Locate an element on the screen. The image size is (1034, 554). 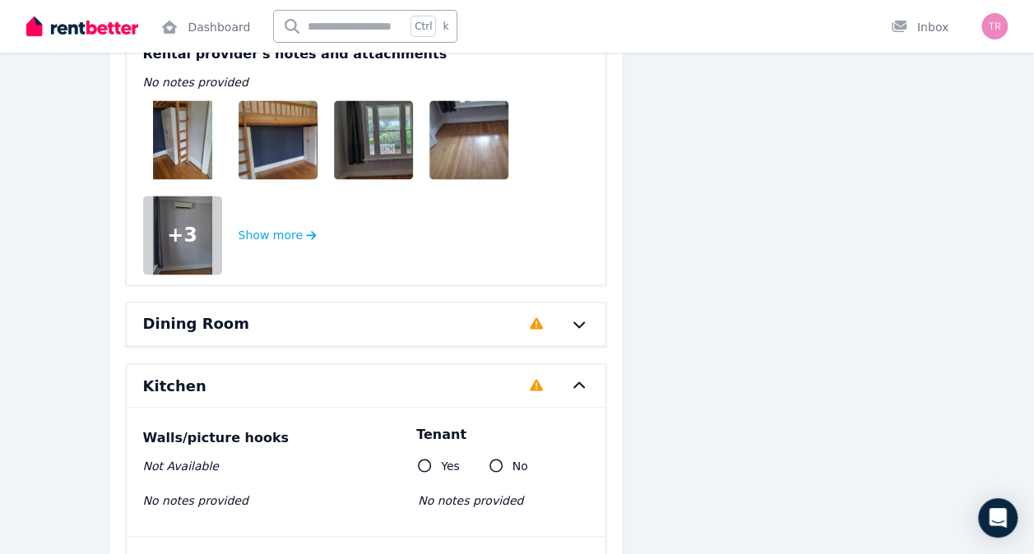
span: k is located at coordinates (445, 26).